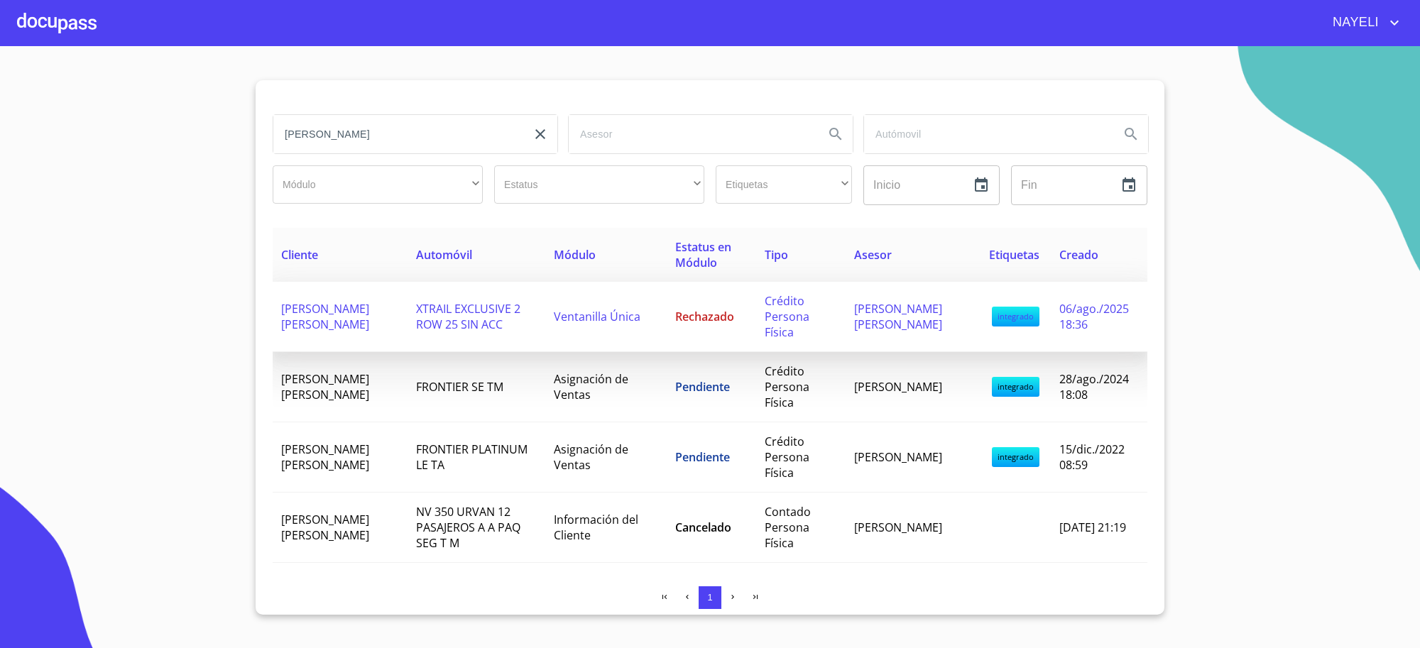 The height and width of the screenshot is (648, 1420). I want to click on span: Contado Persona Física, so click(787, 528).